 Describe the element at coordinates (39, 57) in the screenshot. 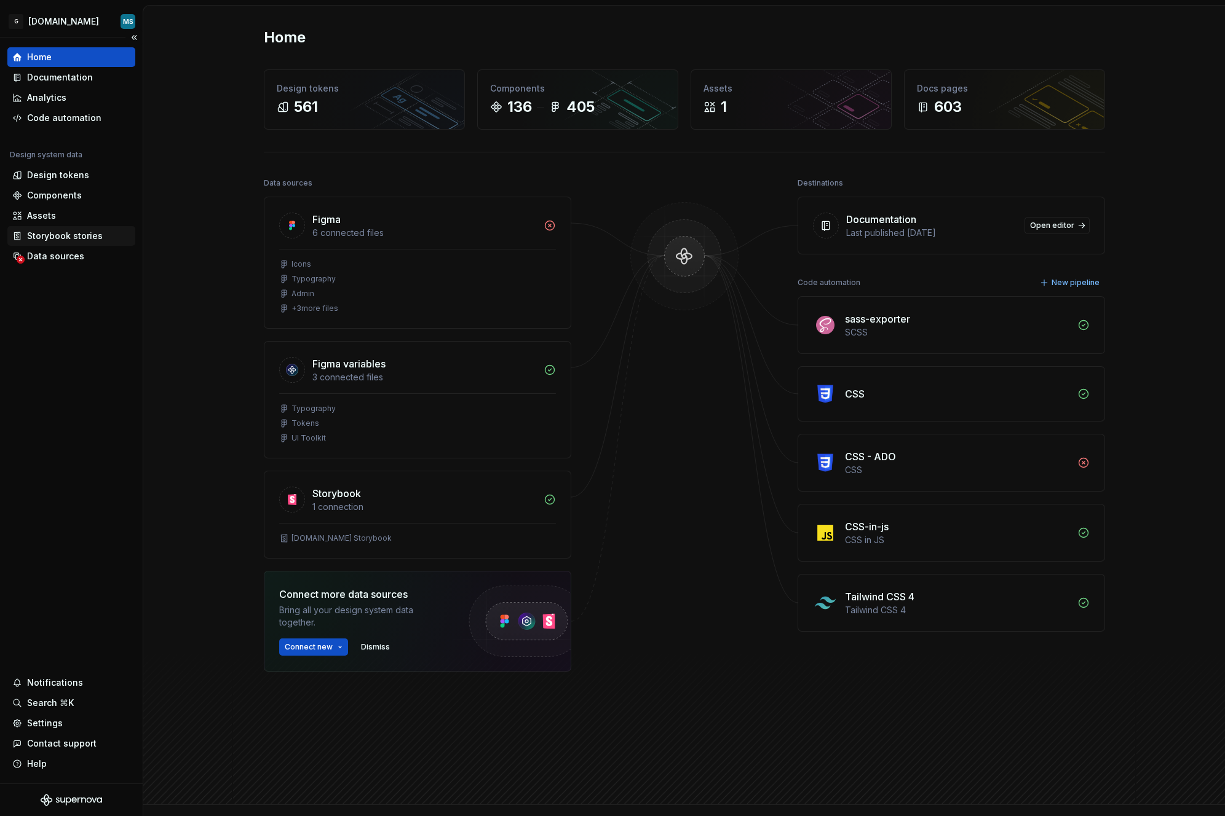

I see `div: Home` at that location.